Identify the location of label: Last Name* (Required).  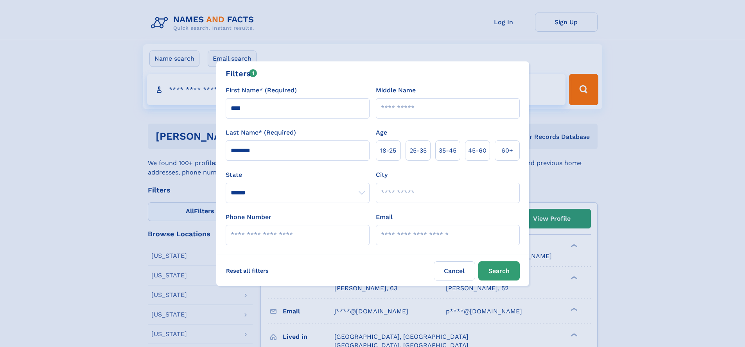
(261, 132).